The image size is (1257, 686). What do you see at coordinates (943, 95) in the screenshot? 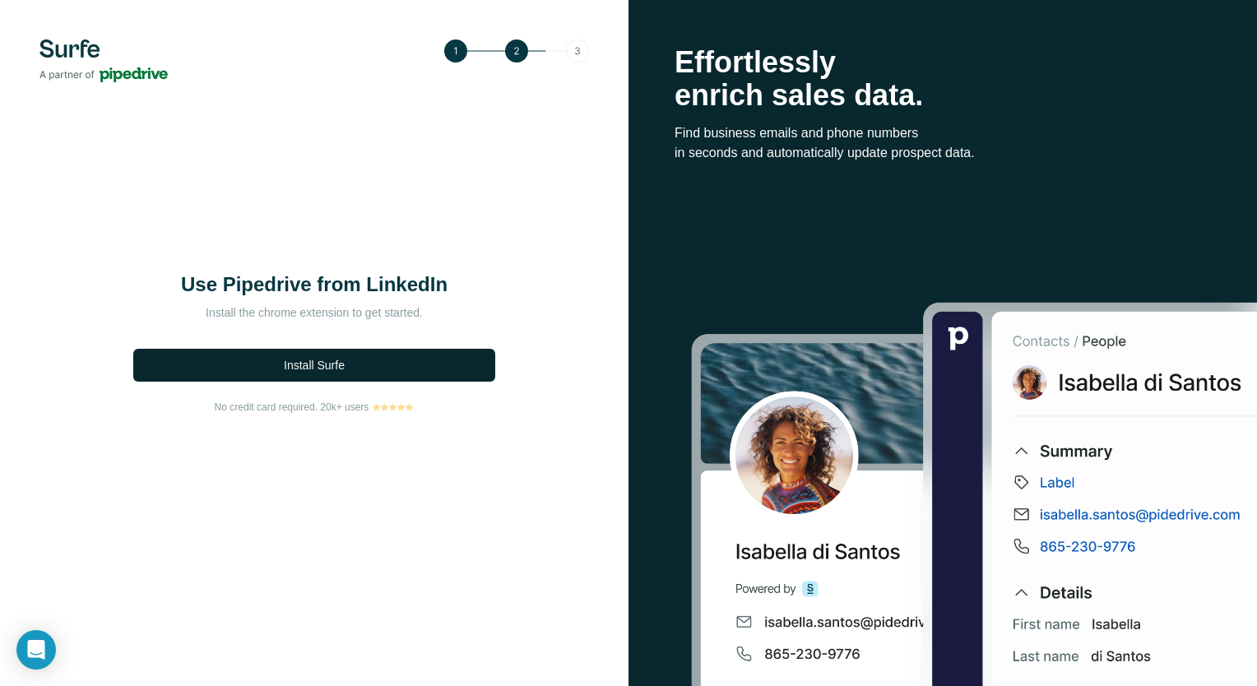
I see `p: enrich sales data.` at bounding box center [943, 95].